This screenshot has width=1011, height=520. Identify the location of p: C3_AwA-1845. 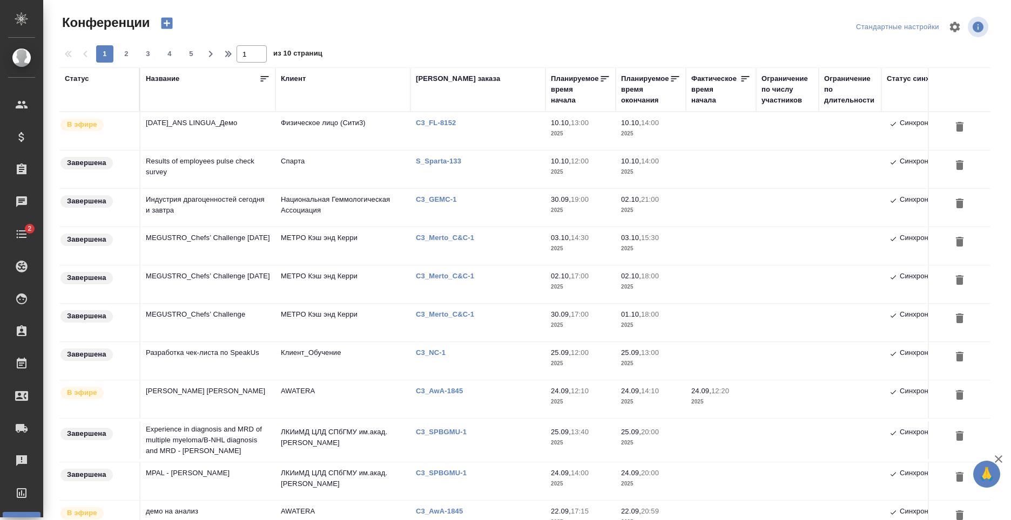
(443, 391).